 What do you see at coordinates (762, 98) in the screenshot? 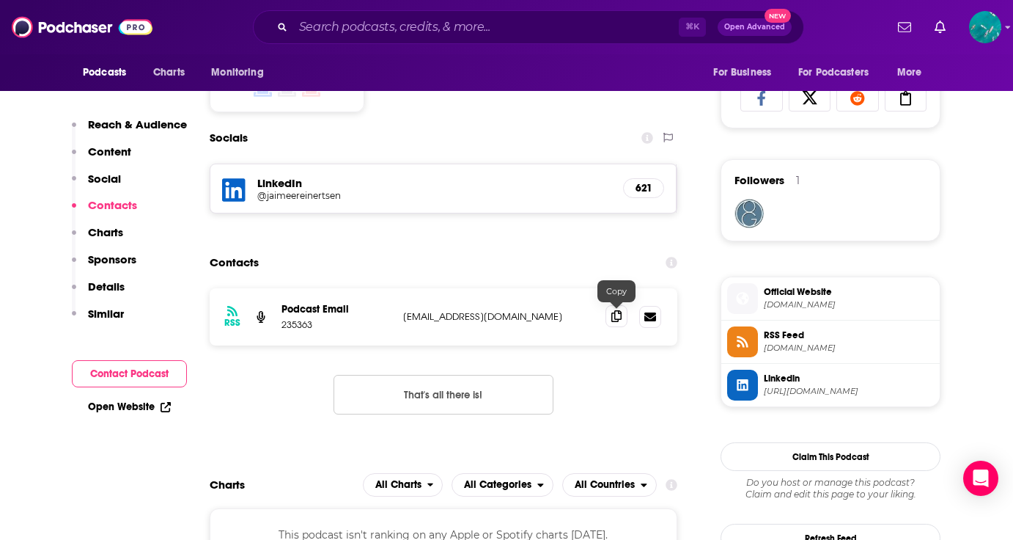
I see `a: Share on Facebook` at bounding box center [762, 98].